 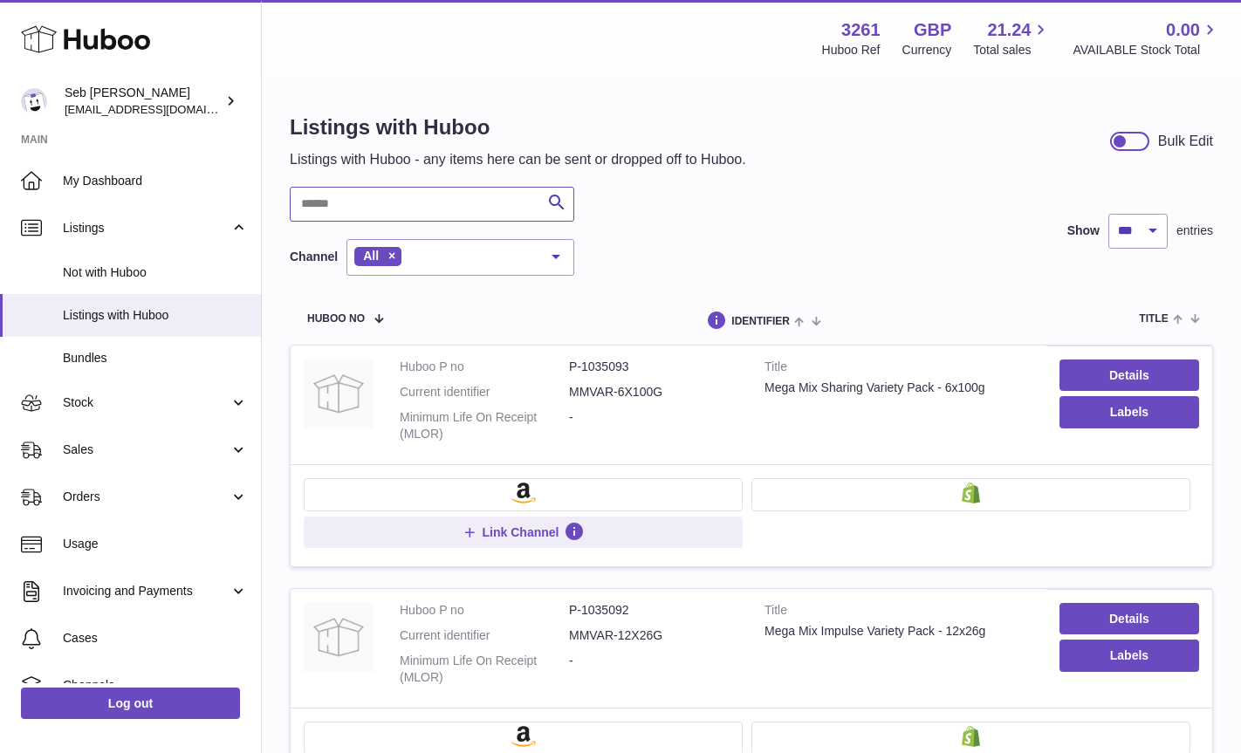 I want to click on span: Link Channel, so click(x=521, y=532).